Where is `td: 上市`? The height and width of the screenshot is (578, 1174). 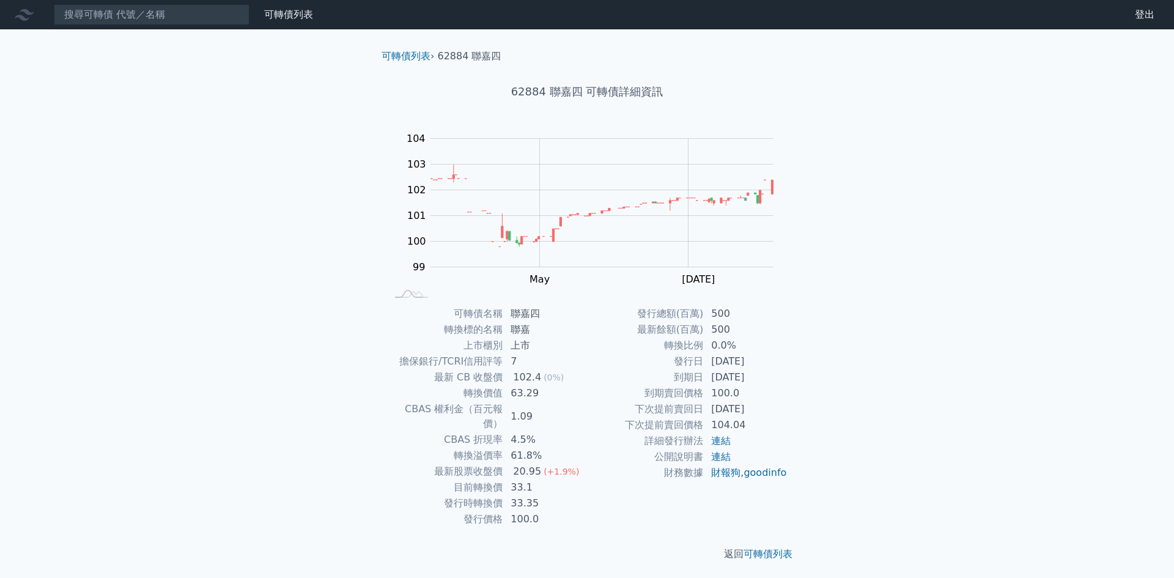 td: 上市 is located at coordinates (545, 345).